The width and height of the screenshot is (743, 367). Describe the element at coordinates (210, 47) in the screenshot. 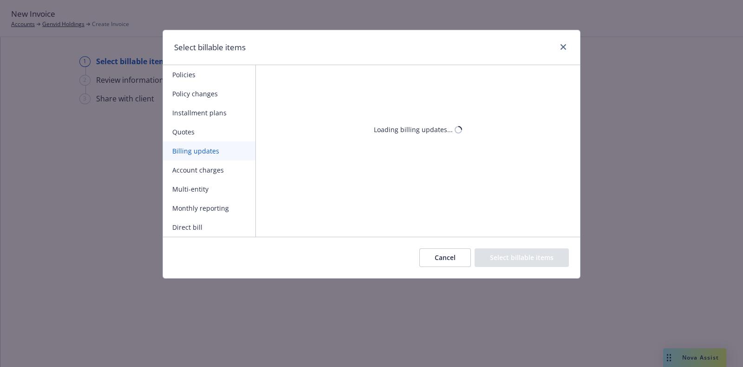

I see `h1: Select billable items` at that location.